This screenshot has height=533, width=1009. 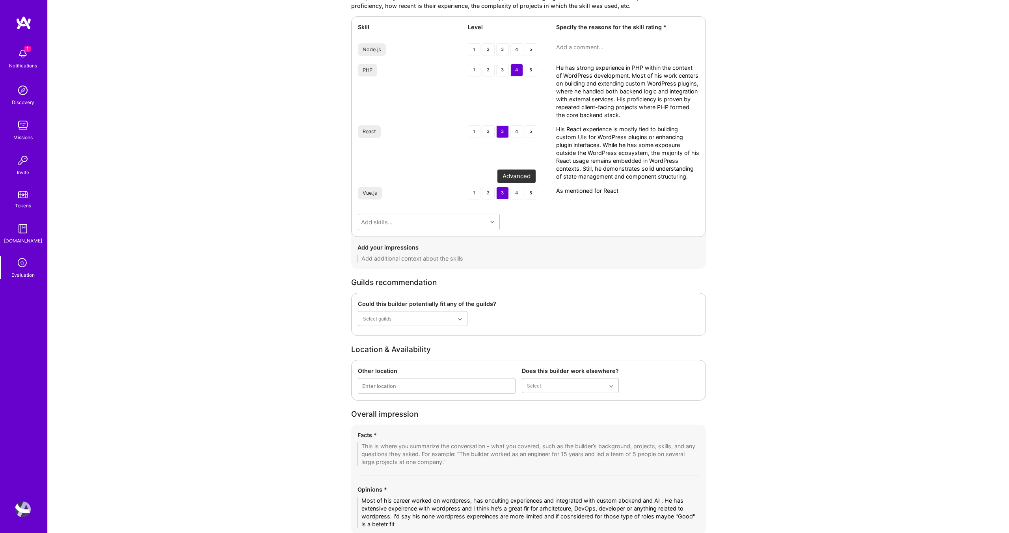 I want to click on img: bell, so click(x=23, y=54).